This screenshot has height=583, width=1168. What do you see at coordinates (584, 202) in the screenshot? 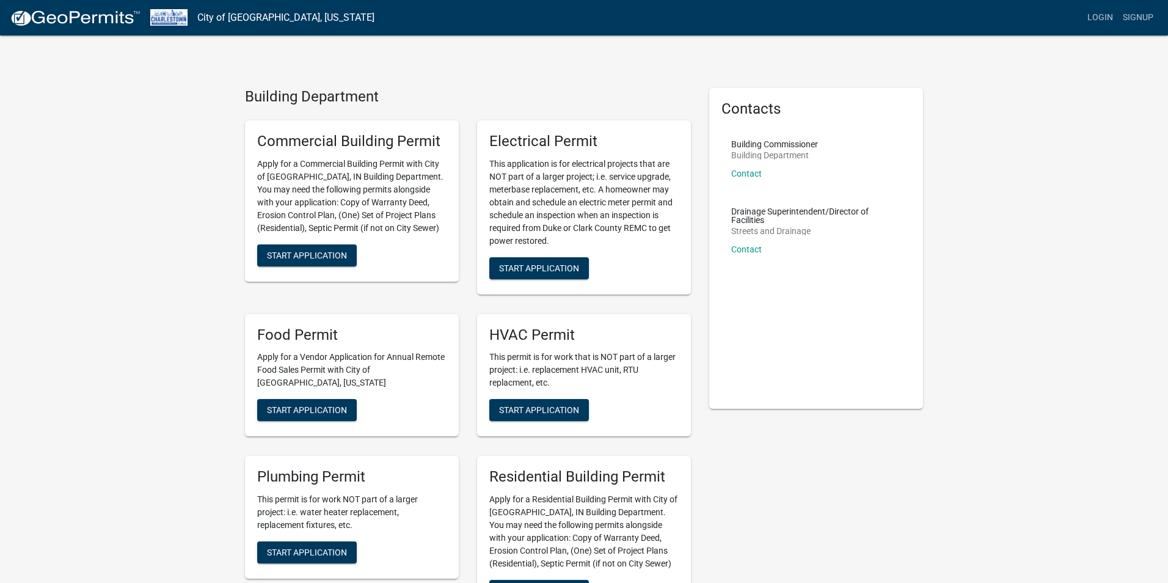
I see `p: This application is for electrical projects that are NOT part of a larger project; i.e. service u...` at bounding box center [584, 202].